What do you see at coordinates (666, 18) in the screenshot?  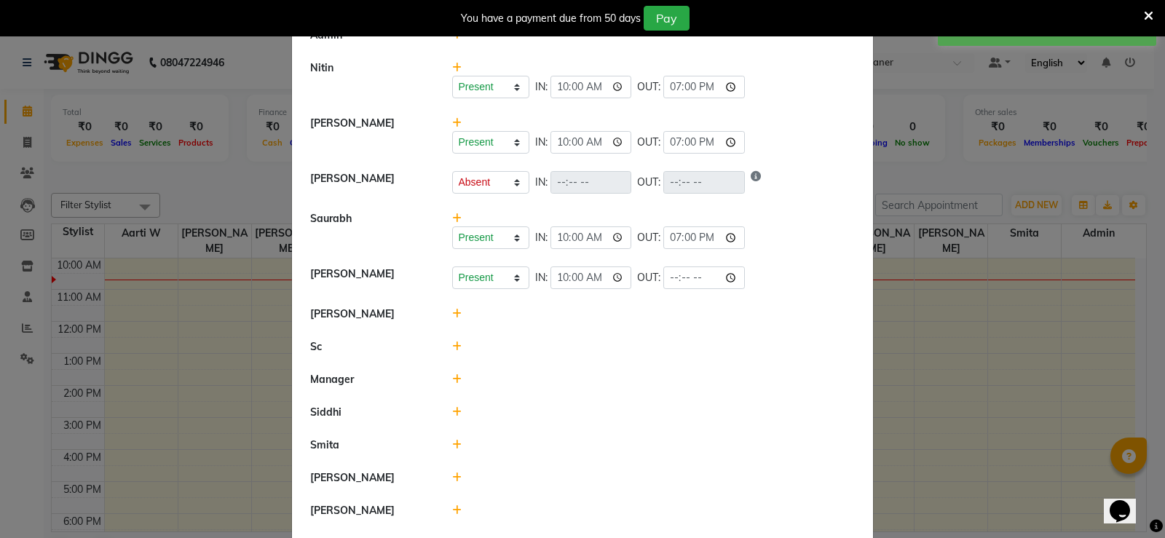 I see `button: Pay` at bounding box center [666, 18].